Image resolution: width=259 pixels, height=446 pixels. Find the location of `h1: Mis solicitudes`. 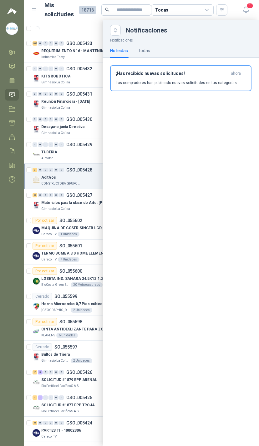

h1: Mis solicitudes is located at coordinates (59, 10).